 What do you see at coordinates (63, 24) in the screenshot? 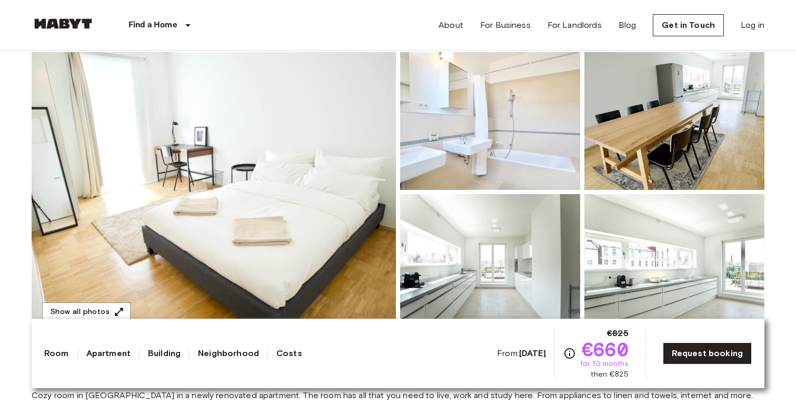
I see `img: Habyt` at bounding box center [63, 24].